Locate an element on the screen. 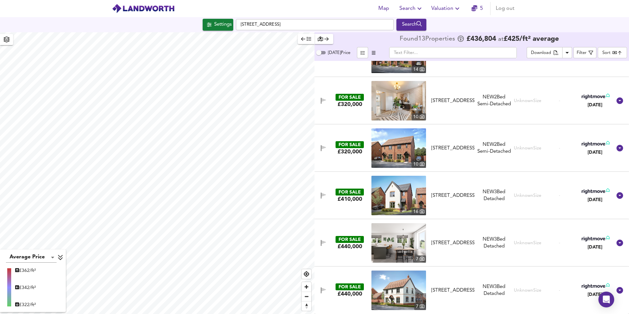 This screenshot has width=629, height=314. a: property thumbnail 16 is located at coordinates (399, 196).